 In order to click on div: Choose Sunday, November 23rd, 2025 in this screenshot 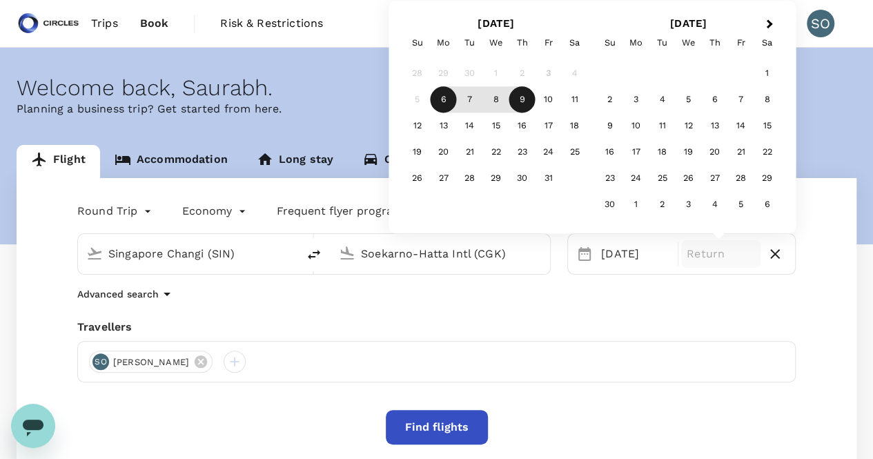, I will do `click(610, 179)`.